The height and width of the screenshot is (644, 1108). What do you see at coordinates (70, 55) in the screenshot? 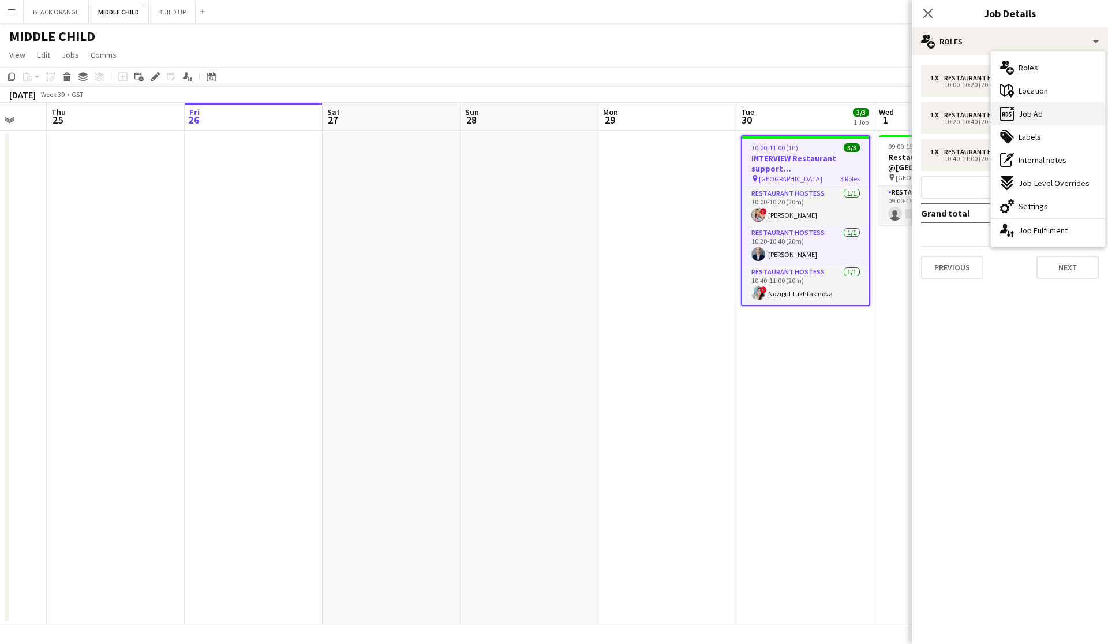
I see `a: Jobs` at bounding box center [70, 55].